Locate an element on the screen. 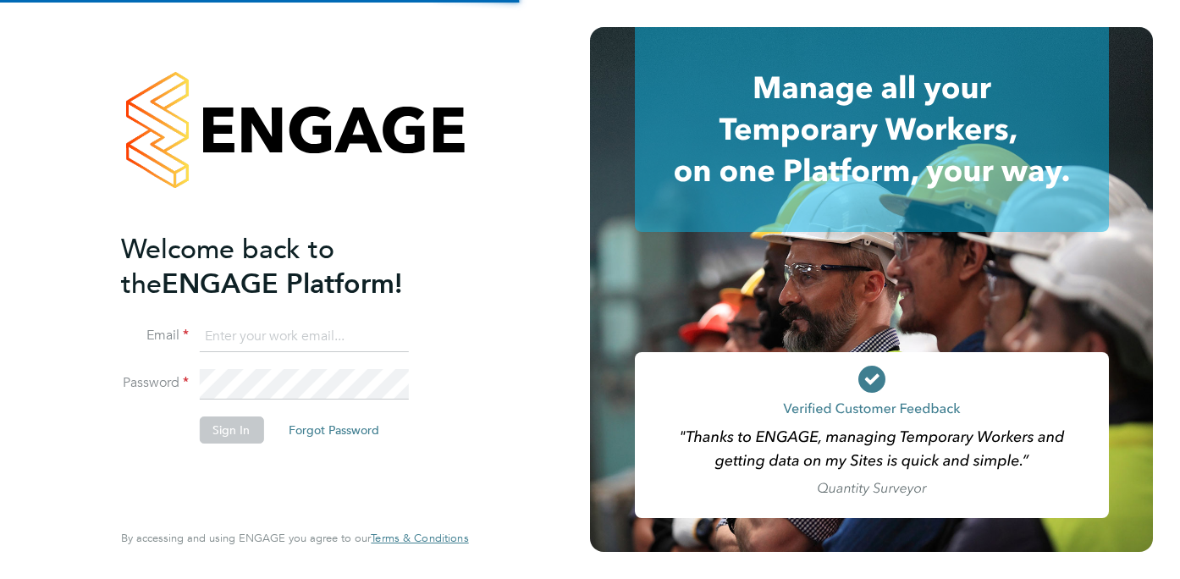  label: Password is located at coordinates (155, 382).